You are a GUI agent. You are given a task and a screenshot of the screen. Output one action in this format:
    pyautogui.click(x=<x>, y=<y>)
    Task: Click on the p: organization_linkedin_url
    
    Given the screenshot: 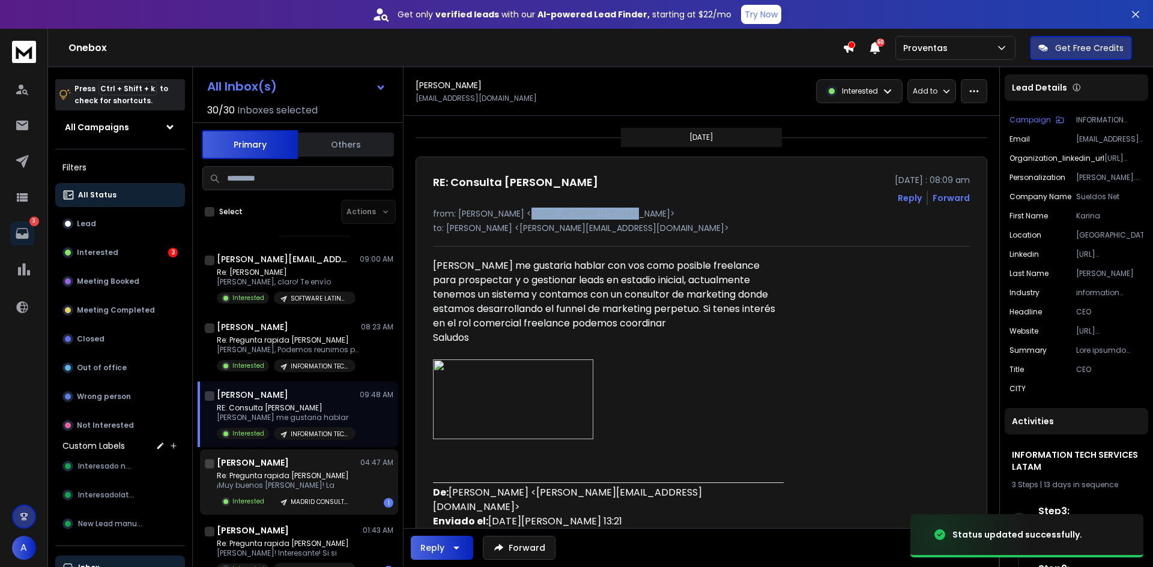 What is the action you would take?
    pyautogui.click(x=1057, y=159)
    